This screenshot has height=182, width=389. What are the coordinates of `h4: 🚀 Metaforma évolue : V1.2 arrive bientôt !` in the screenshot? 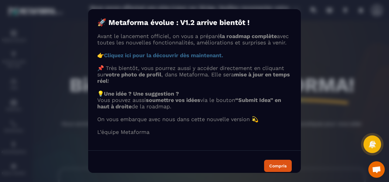 It's located at (195, 23).